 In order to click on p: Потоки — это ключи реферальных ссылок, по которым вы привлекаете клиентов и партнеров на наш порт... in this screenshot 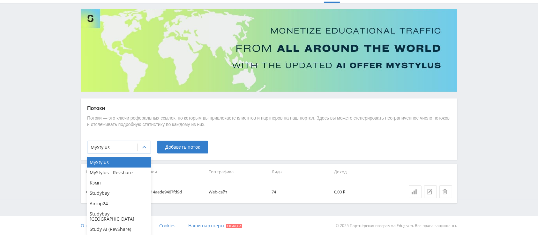, I will do `click(269, 121)`.